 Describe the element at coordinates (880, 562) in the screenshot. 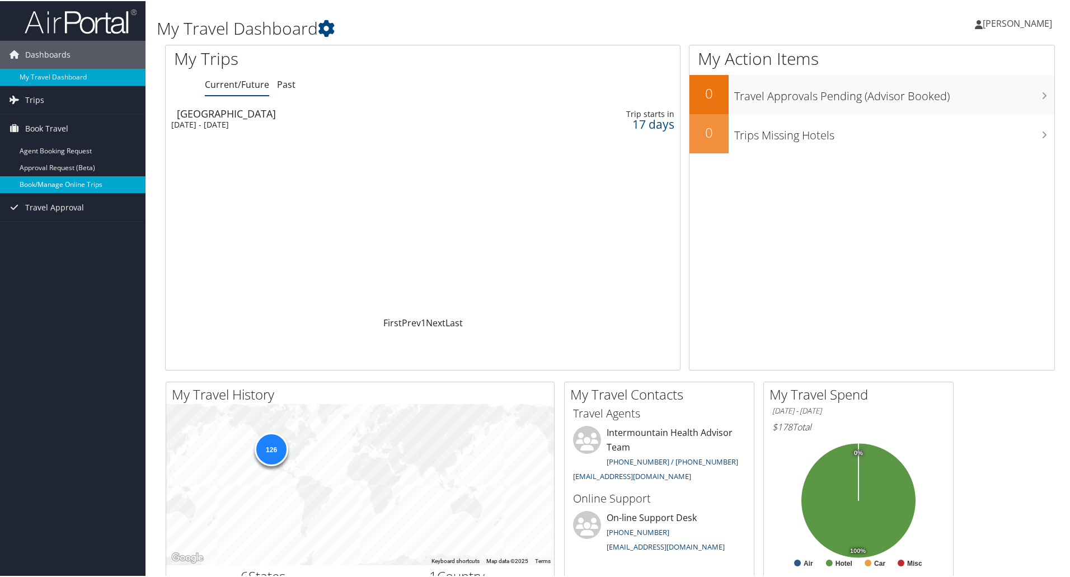

I see `text: Car` at that location.